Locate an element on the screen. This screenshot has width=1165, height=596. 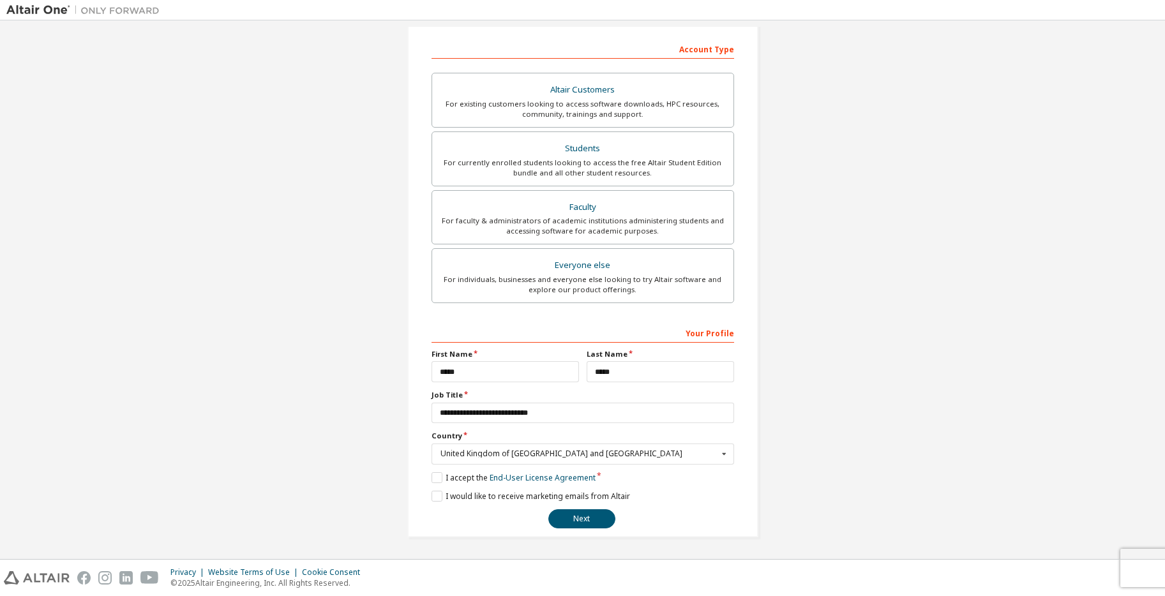
div: Your Profile is located at coordinates (583, 333).